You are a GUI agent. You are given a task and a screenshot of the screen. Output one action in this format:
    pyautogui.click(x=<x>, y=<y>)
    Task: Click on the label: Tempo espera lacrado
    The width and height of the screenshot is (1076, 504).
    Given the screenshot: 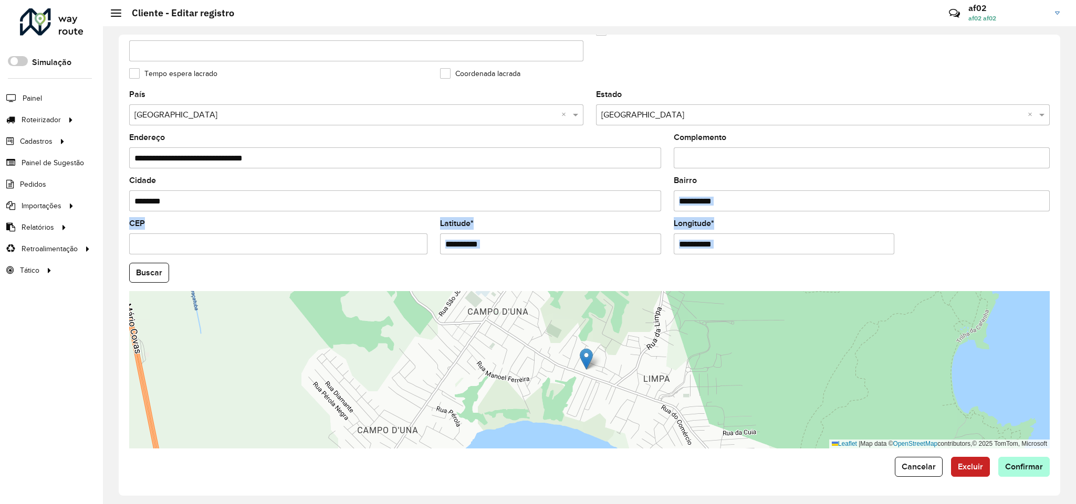 What is the action you would take?
    pyautogui.click(x=173, y=73)
    